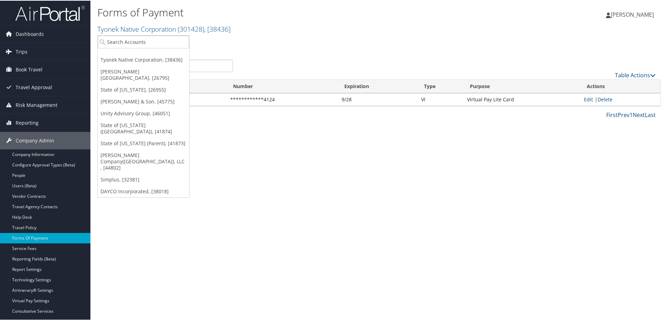 This screenshot has width=665, height=320. Describe the element at coordinates (522, 86) in the screenshot. I see `th: Purpose: activate to sort column ascending` at that location.